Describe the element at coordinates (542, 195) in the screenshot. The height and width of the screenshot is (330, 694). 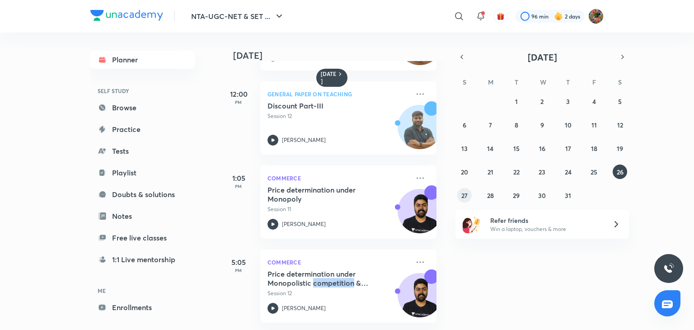
I see `button: July 30, 2025` at that location.